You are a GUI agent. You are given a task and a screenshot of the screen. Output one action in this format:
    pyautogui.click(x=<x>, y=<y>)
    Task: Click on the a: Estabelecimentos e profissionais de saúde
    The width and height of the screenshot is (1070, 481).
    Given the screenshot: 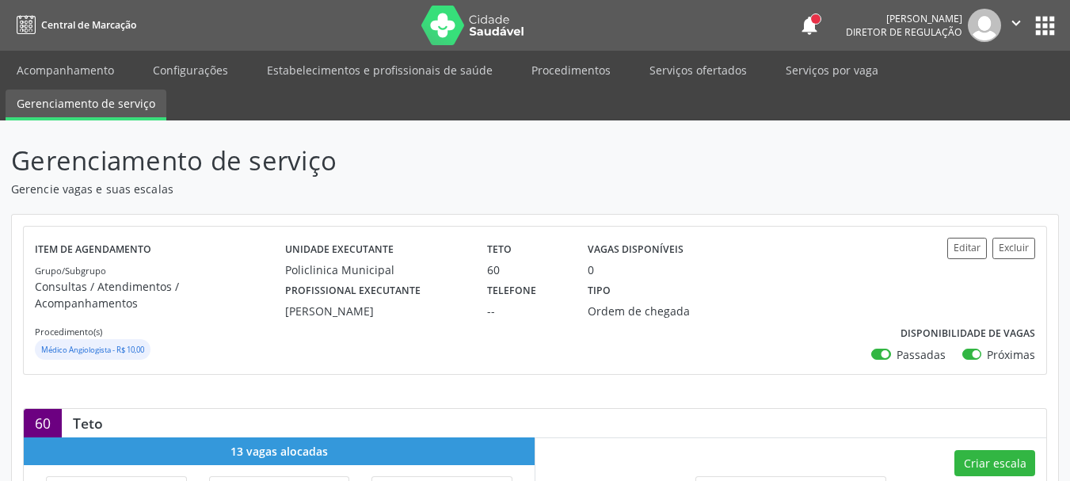 What is the action you would take?
    pyautogui.click(x=379, y=70)
    